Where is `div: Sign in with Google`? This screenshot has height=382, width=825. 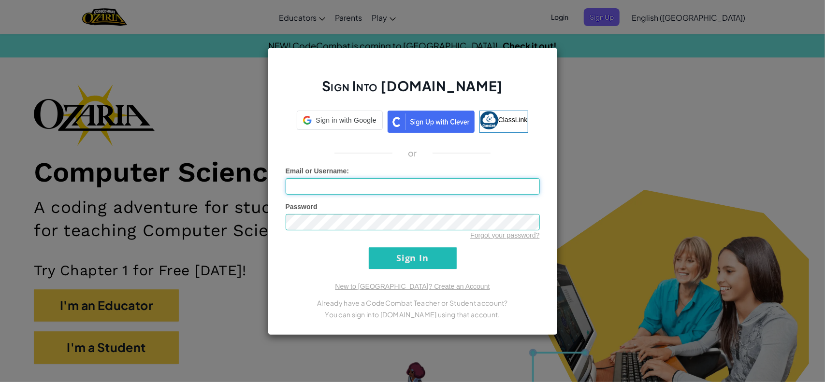
div: Sign in with Google is located at coordinates (339, 120).